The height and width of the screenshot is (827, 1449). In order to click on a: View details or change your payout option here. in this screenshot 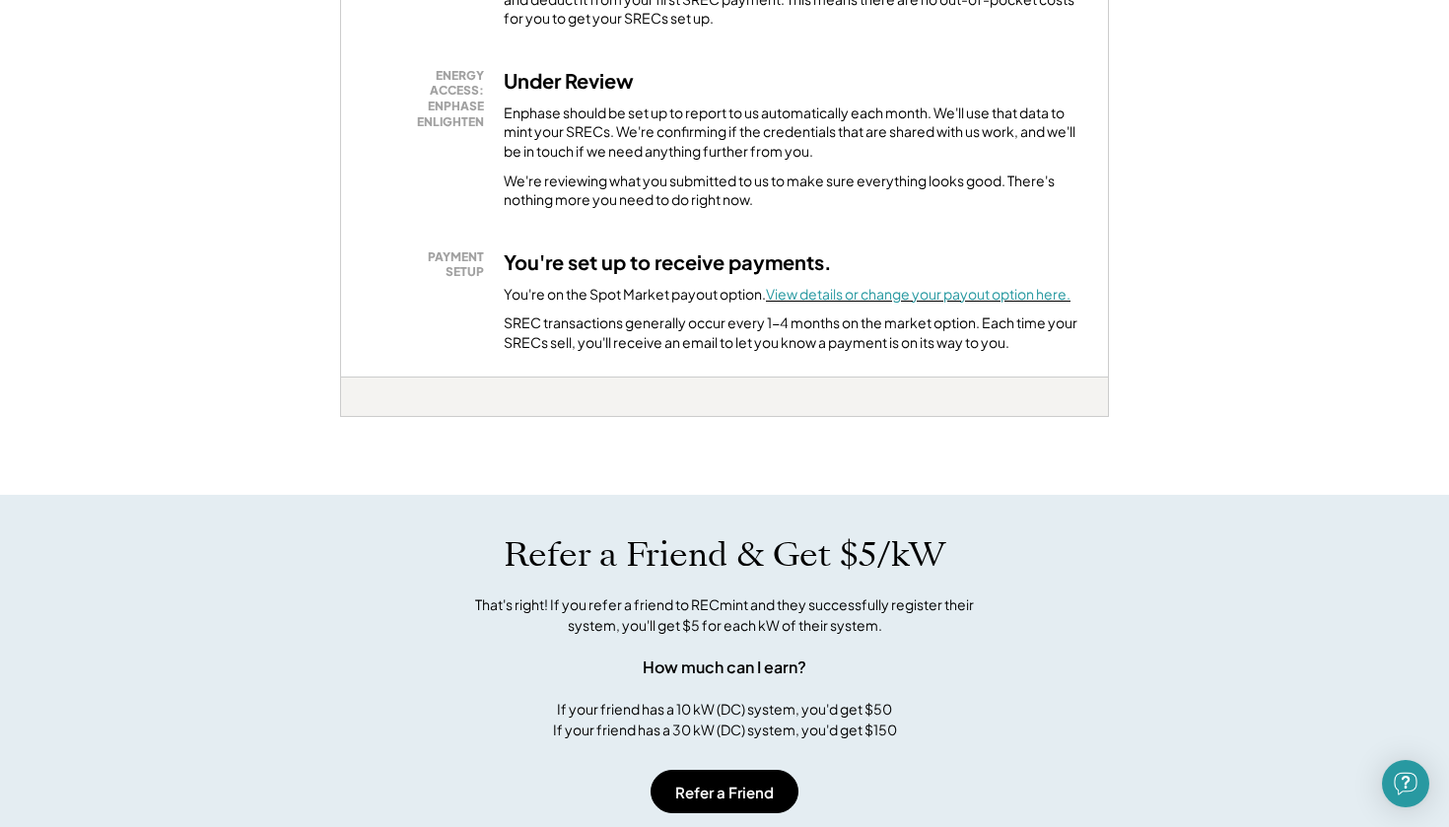, I will do `click(918, 294)`.